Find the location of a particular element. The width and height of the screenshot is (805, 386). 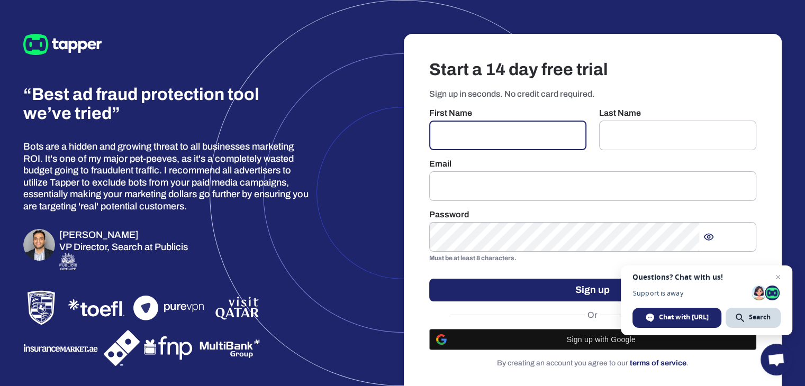

p: Email is located at coordinates (593, 164).